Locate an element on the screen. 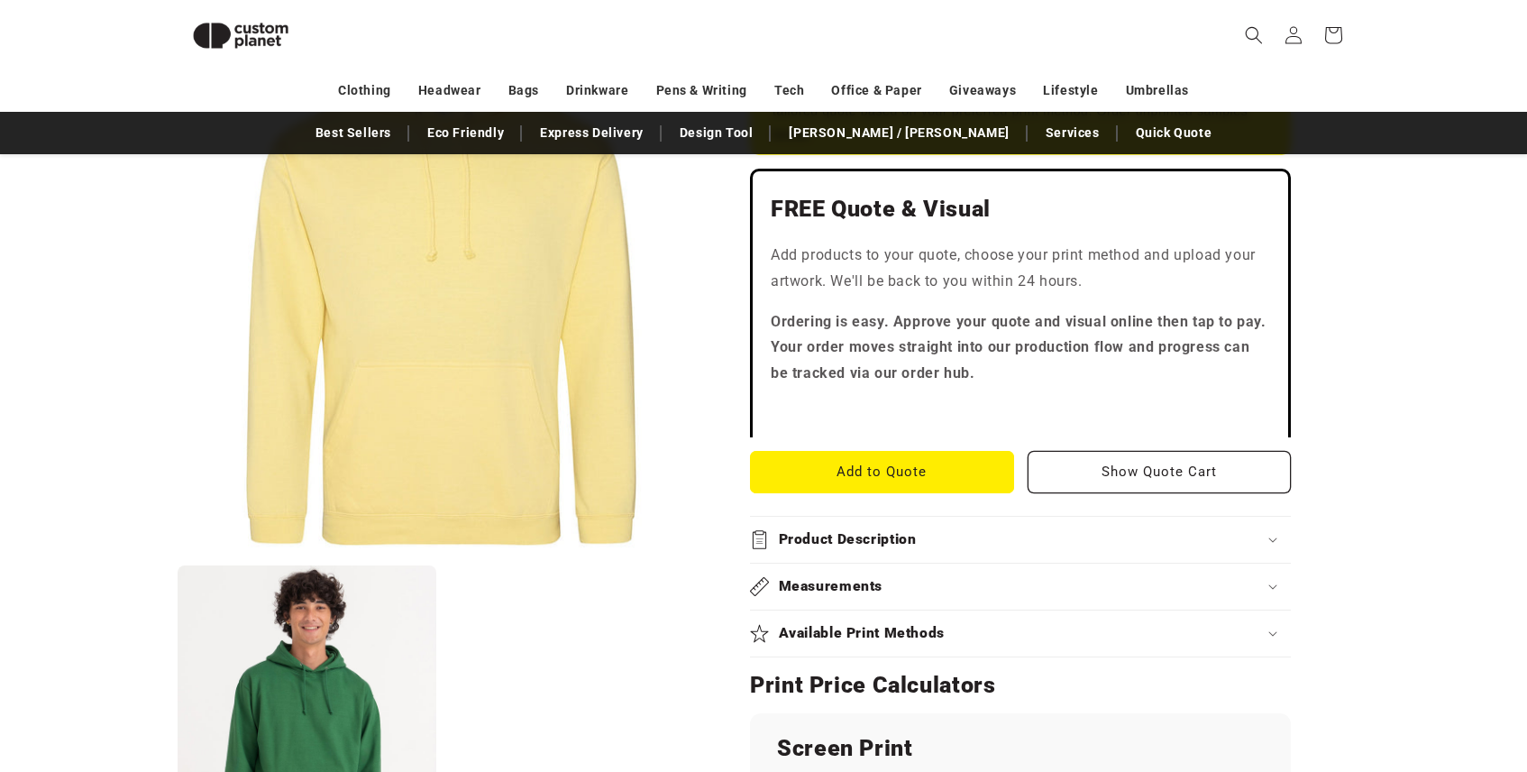 The height and width of the screenshot is (772, 1527). button: Show Quote Cart is located at coordinates (1159, 471).